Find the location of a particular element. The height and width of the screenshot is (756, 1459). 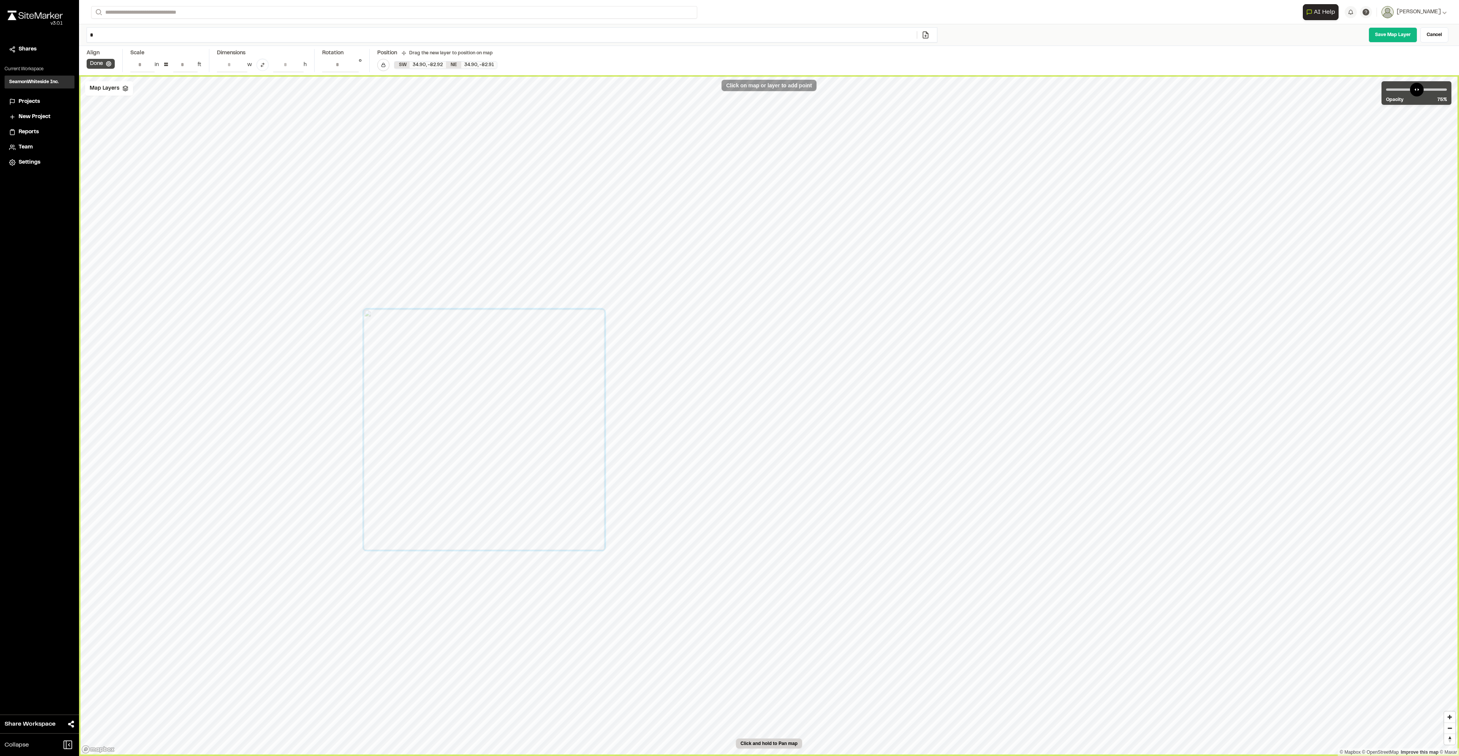

button: Lock Map Layer Position is located at coordinates (383, 65).